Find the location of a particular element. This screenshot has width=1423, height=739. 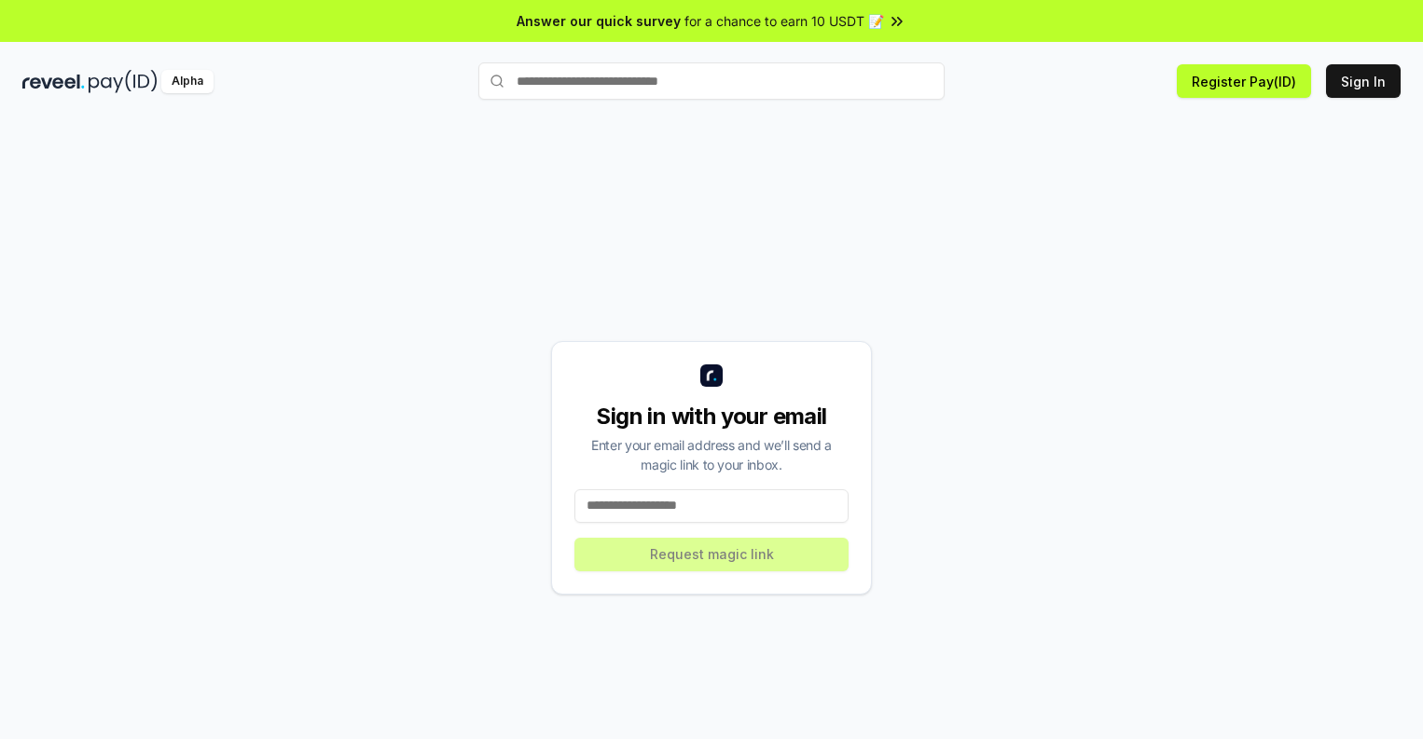

img: logo_small is located at coordinates (711, 376).